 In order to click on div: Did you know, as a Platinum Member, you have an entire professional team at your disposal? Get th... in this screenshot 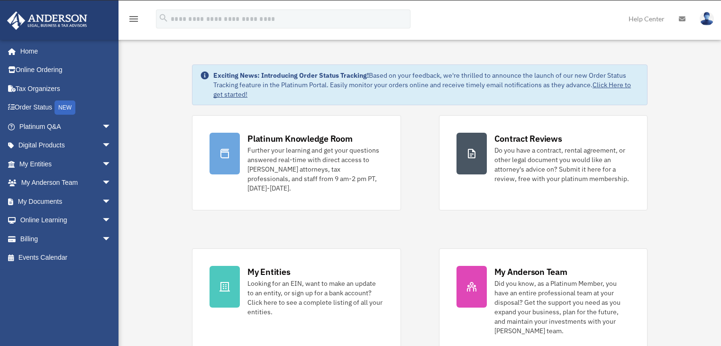, I will do `click(562, 307)`.